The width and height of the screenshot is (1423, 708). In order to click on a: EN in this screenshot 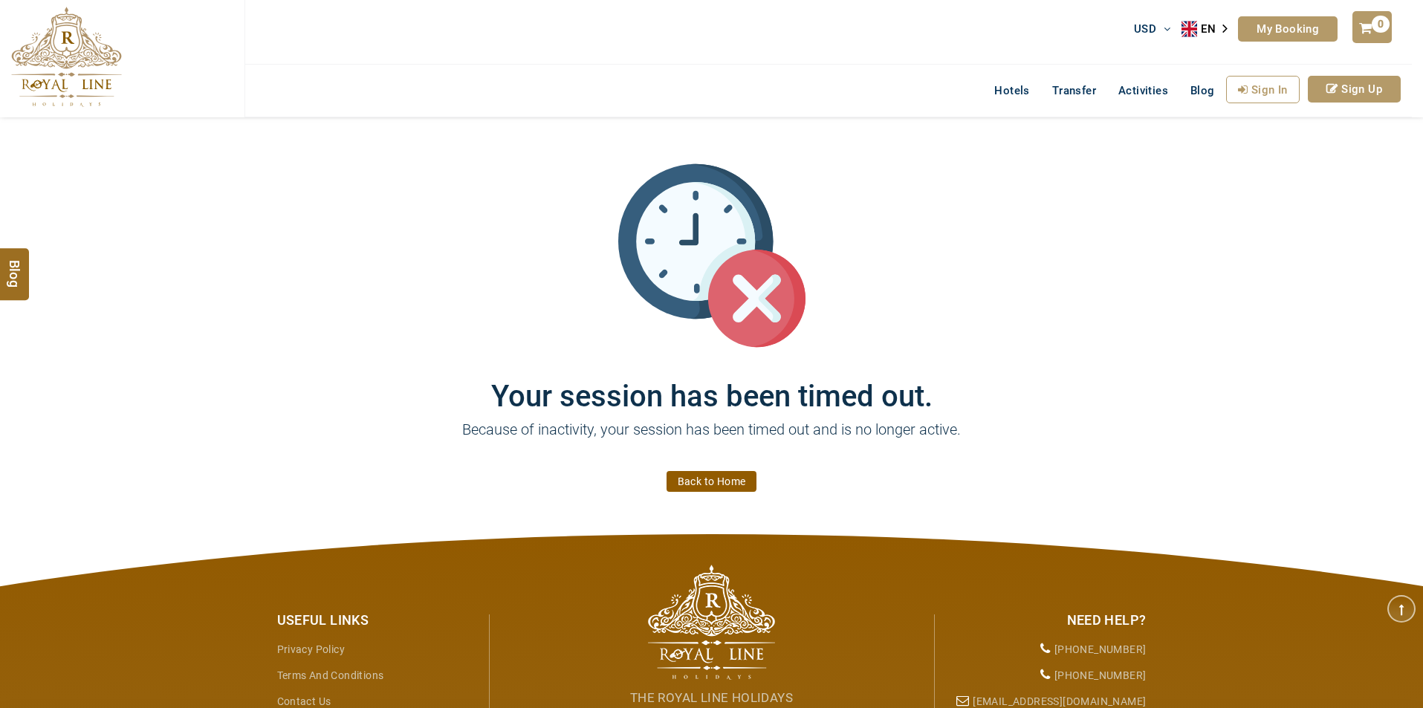, I will do `click(1210, 29)`.